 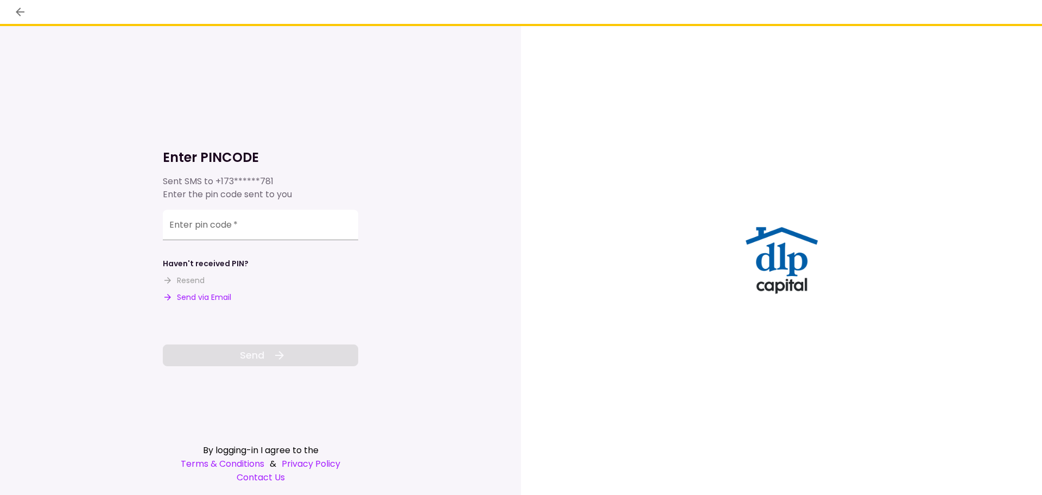 What do you see at coordinates (261, 477) in the screenshot?
I see `a: Contact Us` at bounding box center [261, 477].